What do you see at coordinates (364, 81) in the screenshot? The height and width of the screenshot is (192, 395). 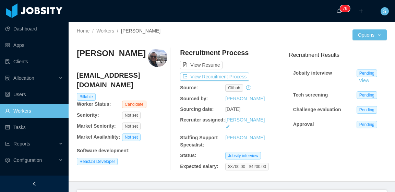 I see `a: View` at bounding box center [364, 81].